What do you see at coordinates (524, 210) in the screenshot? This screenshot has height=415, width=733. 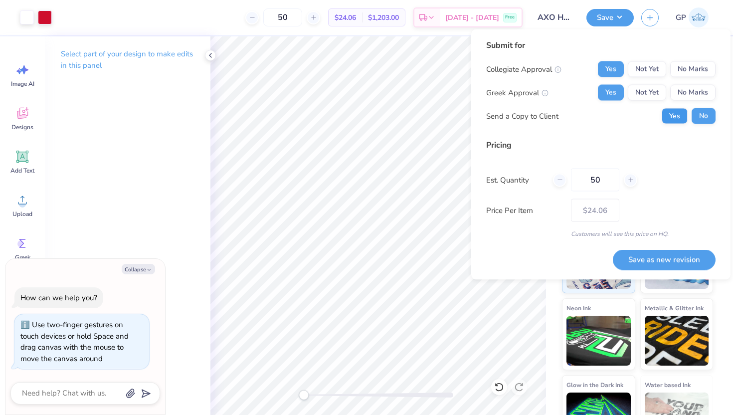 I see `label: Price Per Item` at bounding box center [524, 210].